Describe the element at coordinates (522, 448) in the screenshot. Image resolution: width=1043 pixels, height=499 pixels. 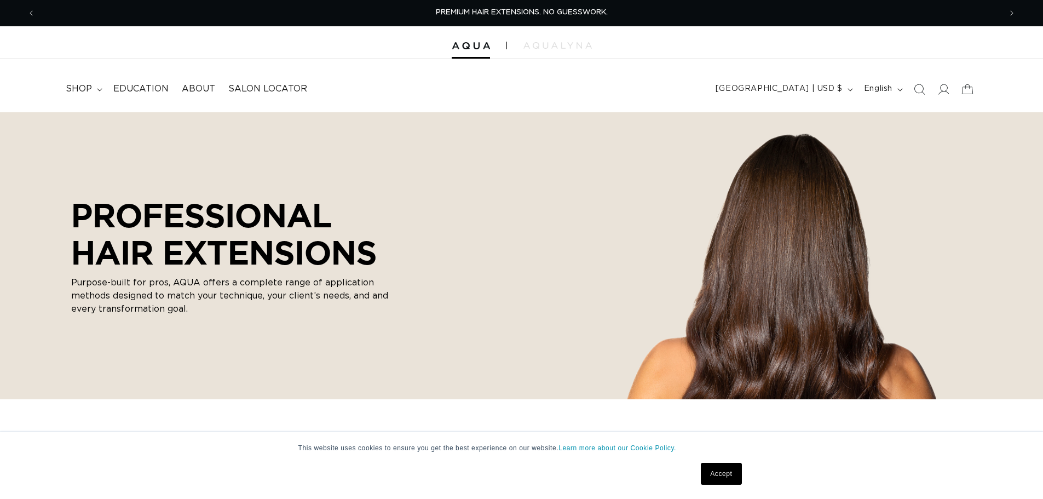
I see `p: This website uses cookies to ensure you get the best experience on our website.` at that location.